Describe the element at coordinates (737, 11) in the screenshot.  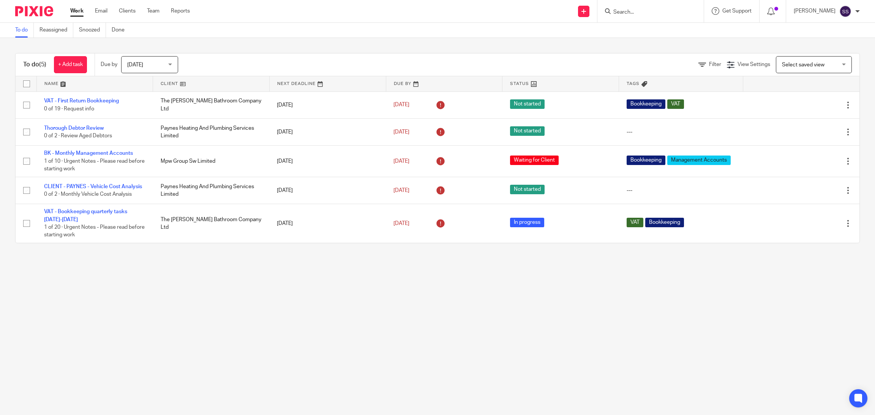
I see `span: Get Support` at that location.